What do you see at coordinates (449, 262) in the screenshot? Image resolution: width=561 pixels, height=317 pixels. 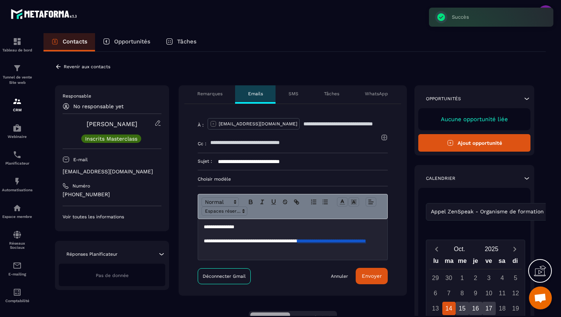 I see `div: ma` at bounding box center [449, 262].